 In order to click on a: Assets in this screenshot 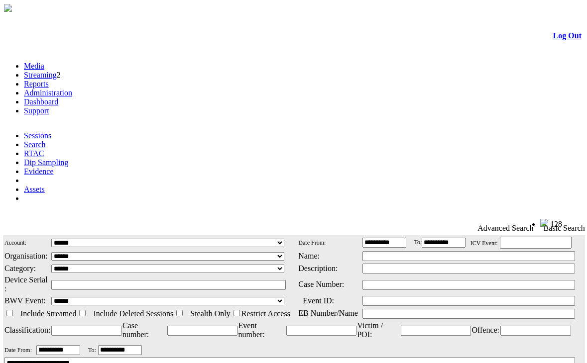, I will do `click(34, 189)`.